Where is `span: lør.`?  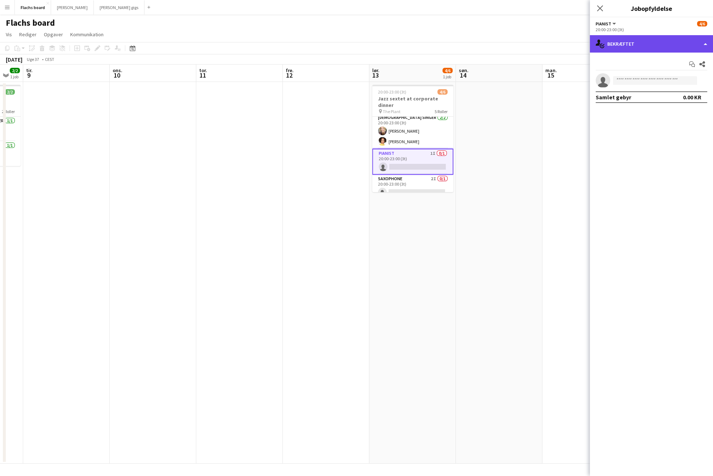
span: lør. is located at coordinates (376, 70).